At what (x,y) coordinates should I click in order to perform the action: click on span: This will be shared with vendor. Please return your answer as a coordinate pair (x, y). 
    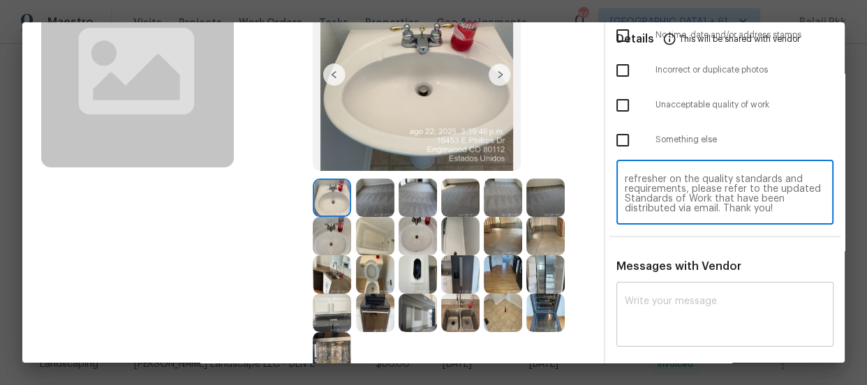
    Looking at the image, I should click on (739, 39).